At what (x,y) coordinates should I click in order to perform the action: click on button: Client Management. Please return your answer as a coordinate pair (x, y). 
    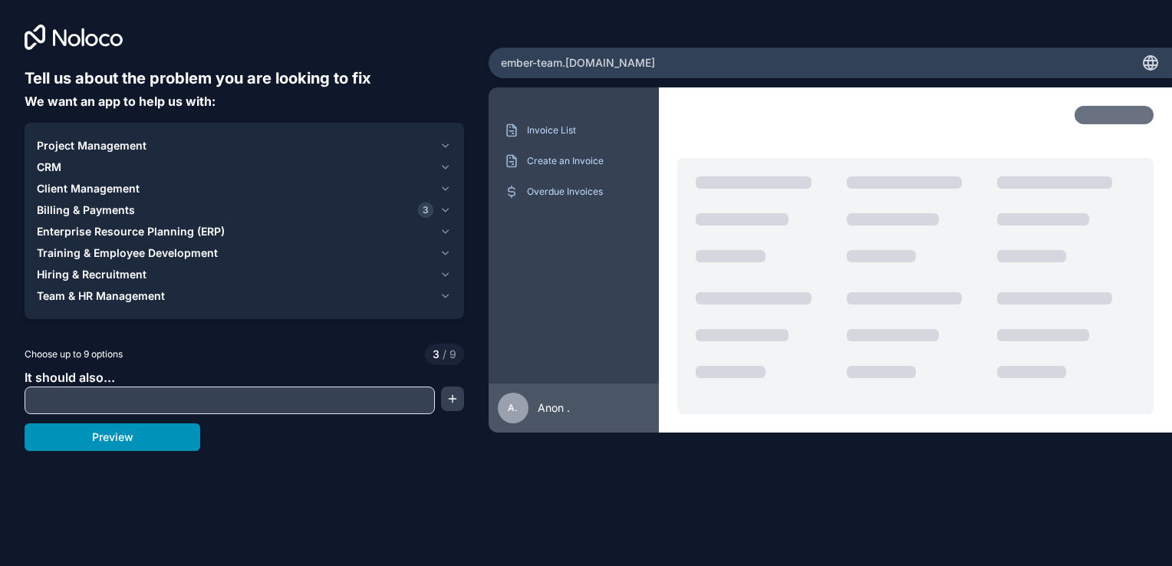
    Looking at the image, I should click on (244, 189).